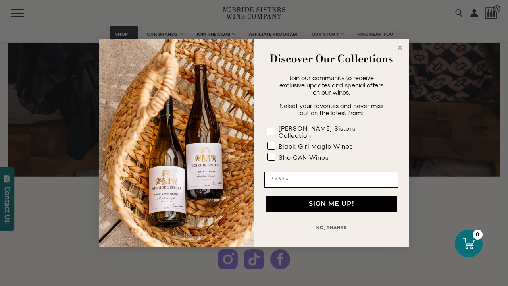 The width and height of the screenshot is (508, 286). I want to click on div: Black Girl Magic Wines, so click(315, 146).